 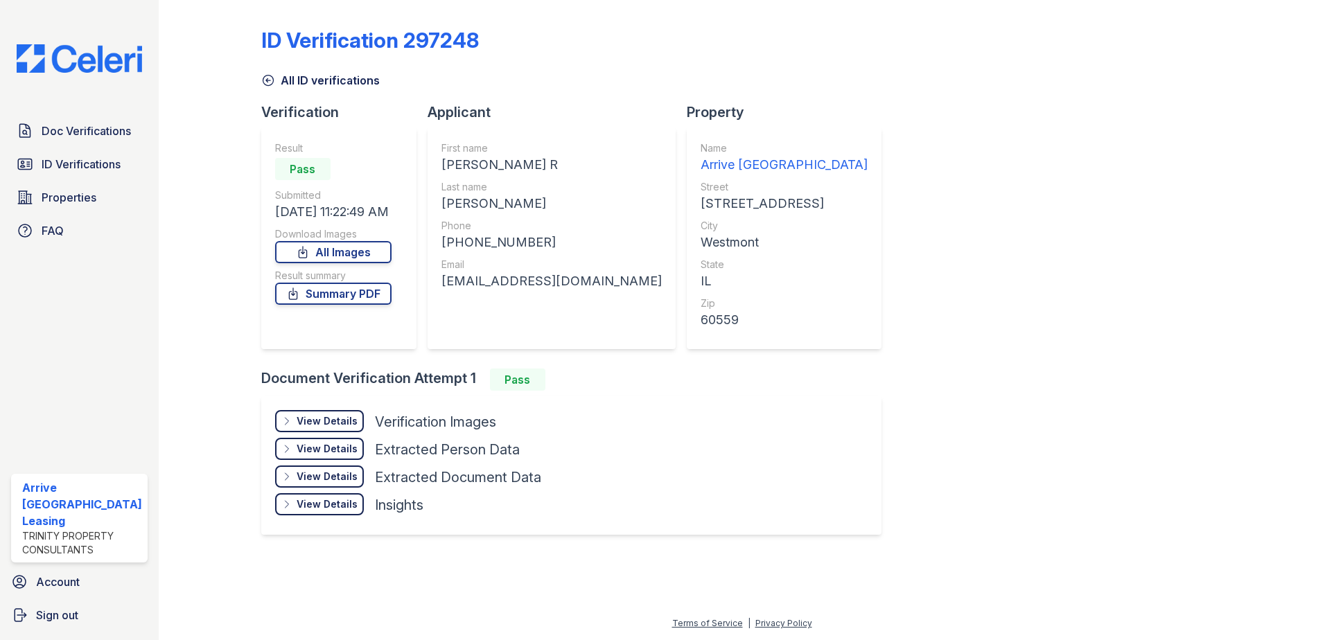 I want to click on div: IL, so click(x=784, y=281).